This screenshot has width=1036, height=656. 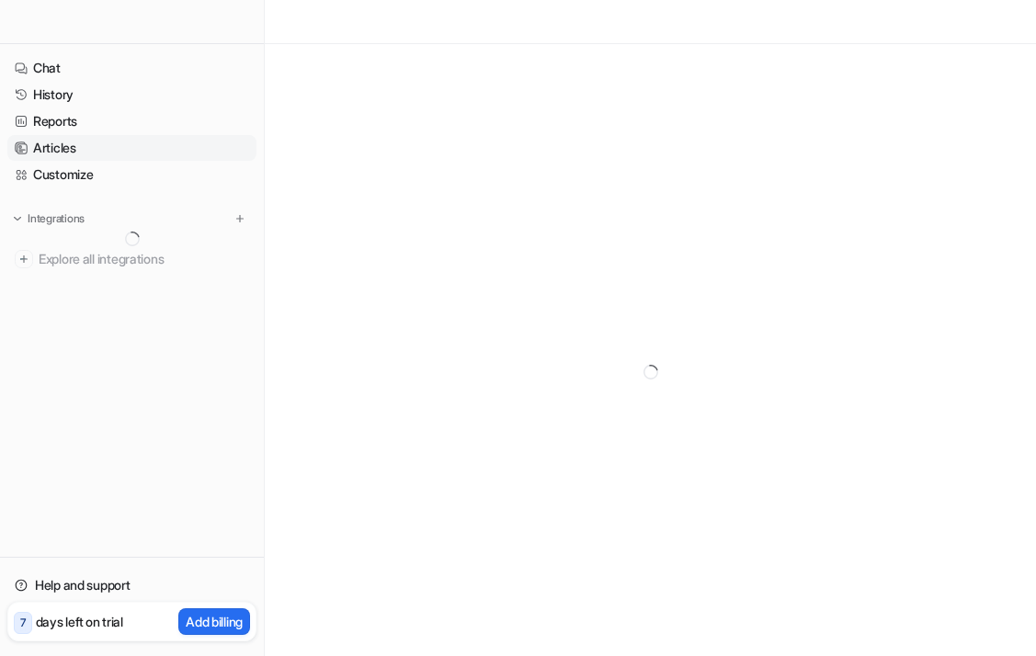 What do you see at coordinates (240, 219) in the screenshot?
I see `img: menu_add.svg` at bounding box center [240, 219].